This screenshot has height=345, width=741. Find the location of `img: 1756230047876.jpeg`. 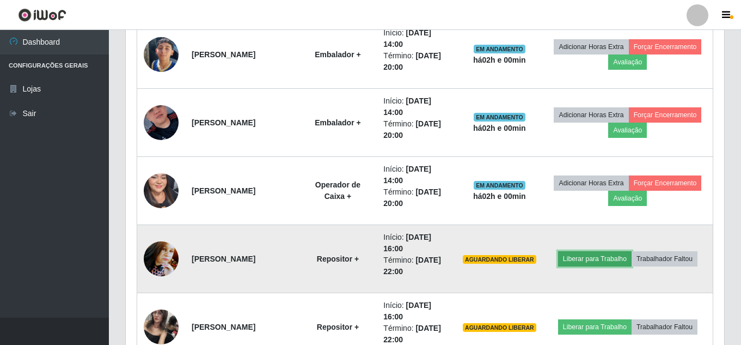

img: 1756230047876.jpeg is located at coordinates (161, 54).